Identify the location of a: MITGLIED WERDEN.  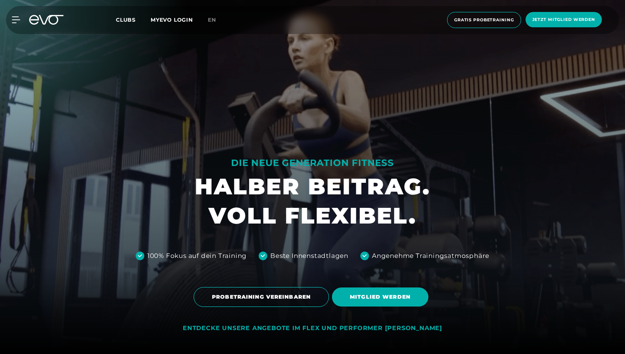
(382, 297).